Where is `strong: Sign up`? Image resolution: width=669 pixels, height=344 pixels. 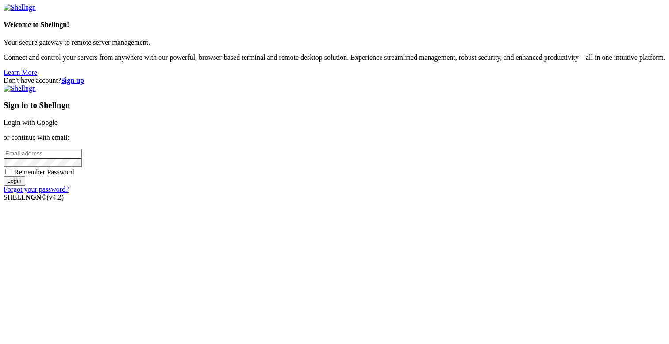
strong: Sign up is located at coordinates (73, 80).